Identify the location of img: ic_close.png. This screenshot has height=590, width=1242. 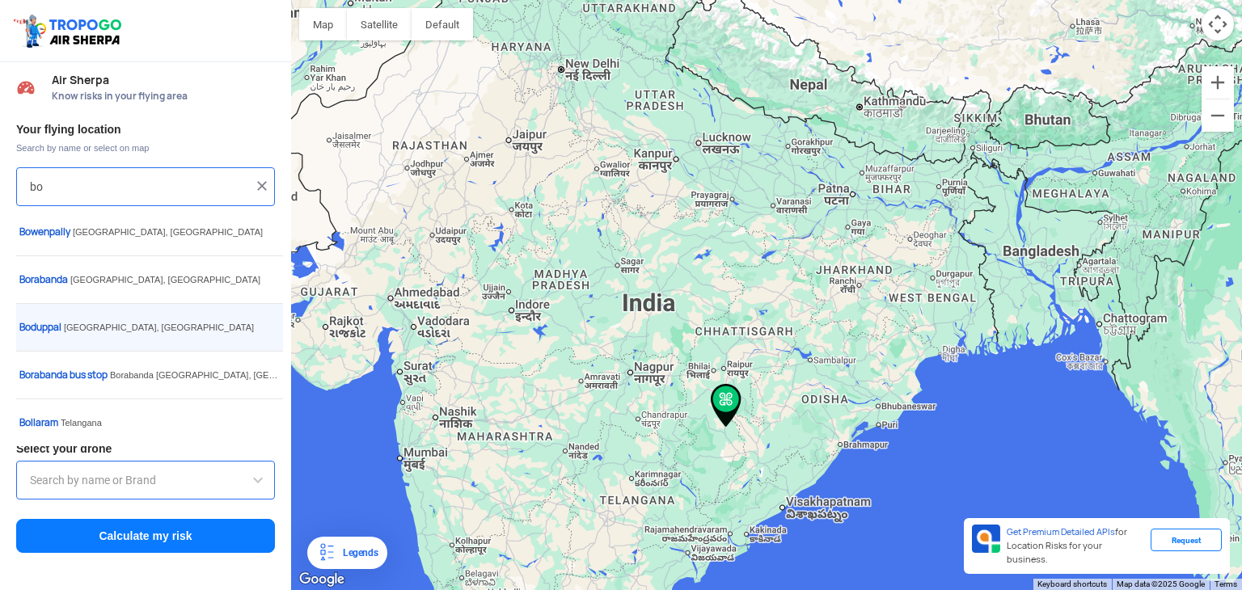
(262, 186).